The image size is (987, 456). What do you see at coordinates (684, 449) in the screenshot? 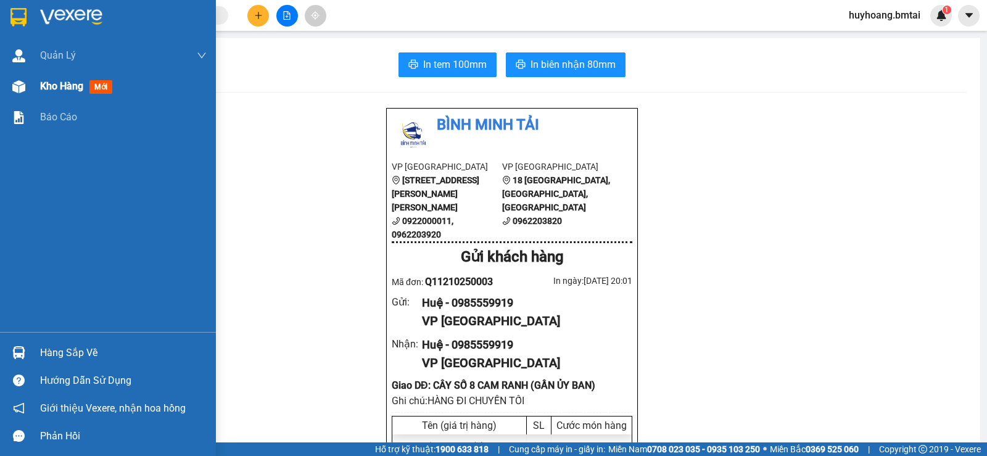
I see `span: Miền Nam` at bounding box center [684, 449].